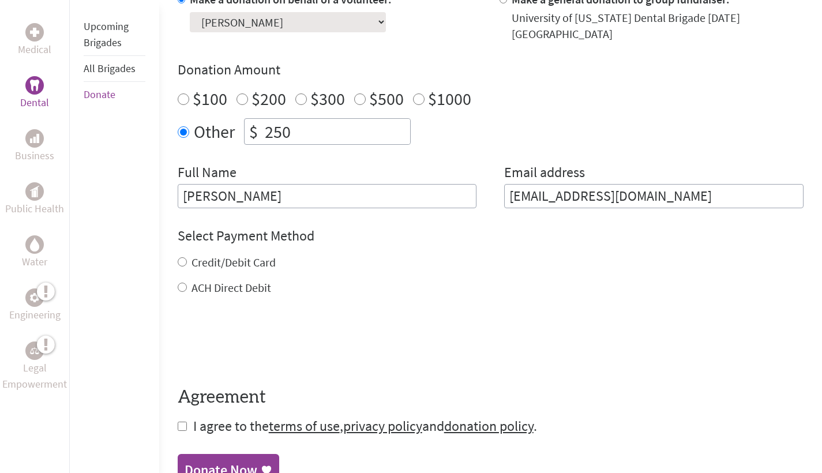  I want to click on h4: Donation Amount, so click(491, 70).